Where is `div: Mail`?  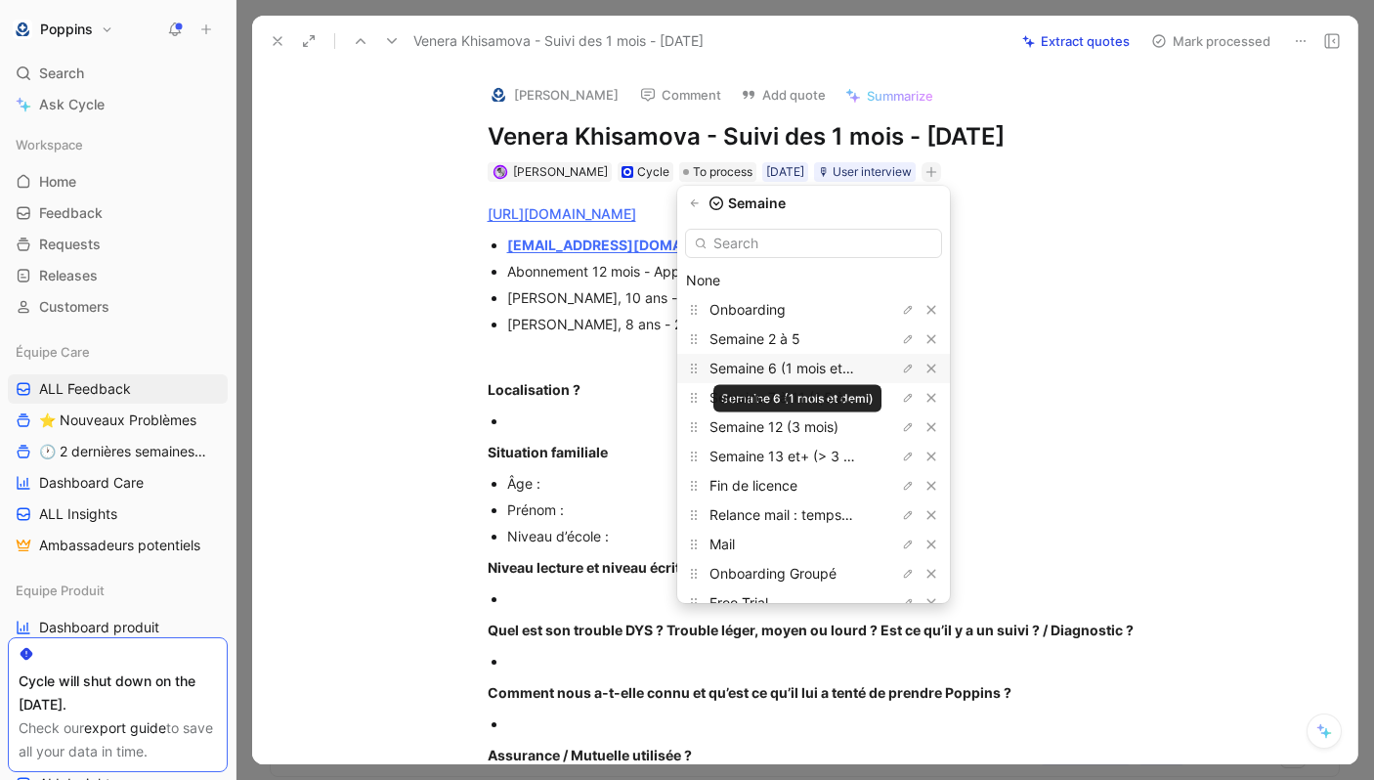
div: Mail is located at coordinates (813, 544).